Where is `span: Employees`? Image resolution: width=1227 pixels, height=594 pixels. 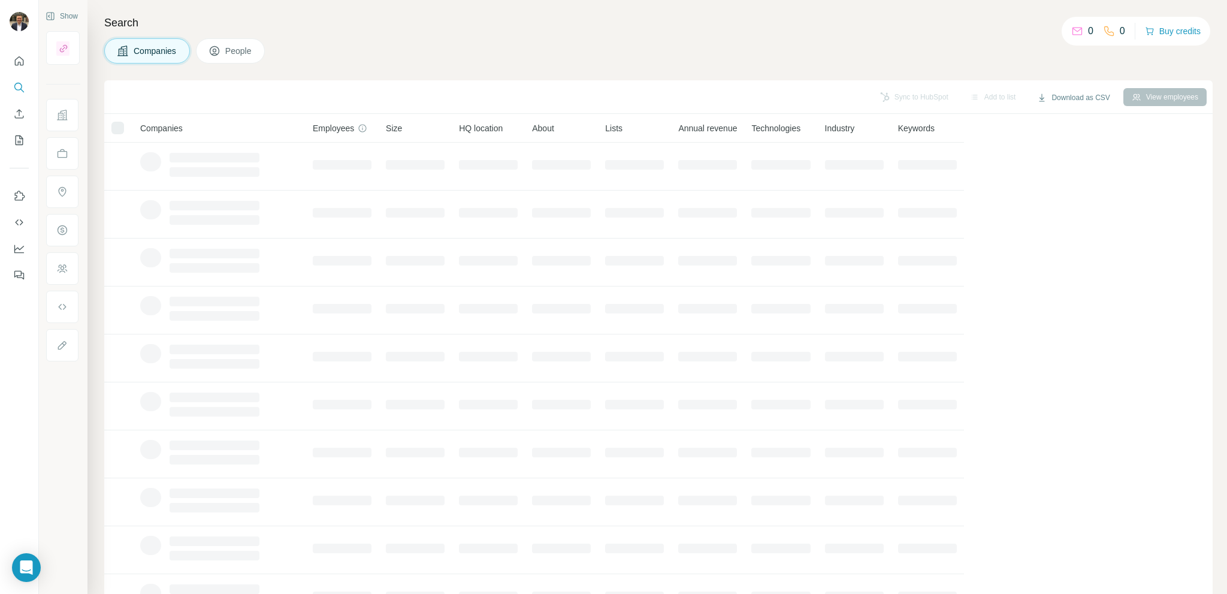 span: Employees is located at coordinates (333, 128).